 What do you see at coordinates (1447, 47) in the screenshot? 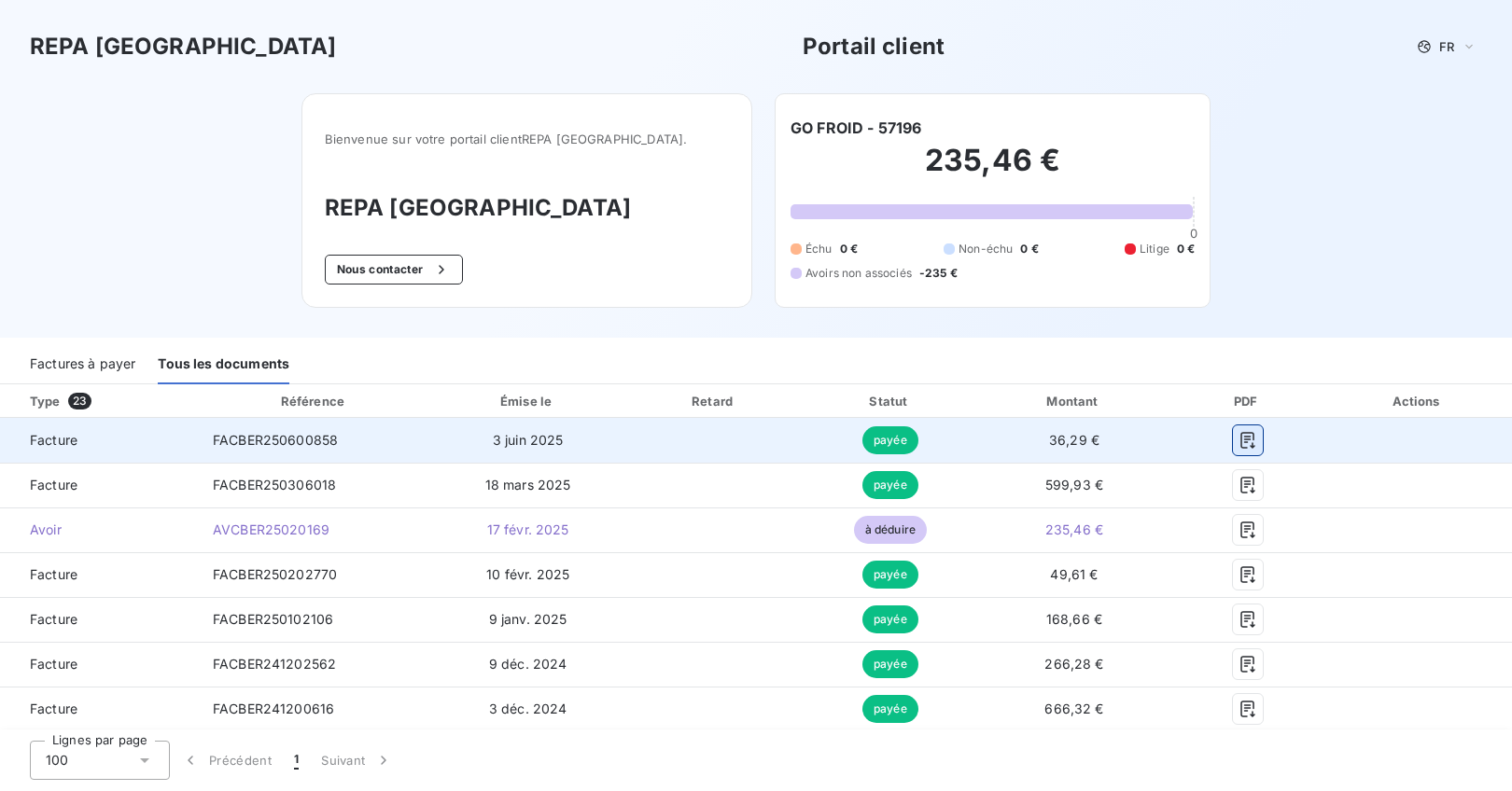
I see `span: FR` at bounding box center [1447, 47].